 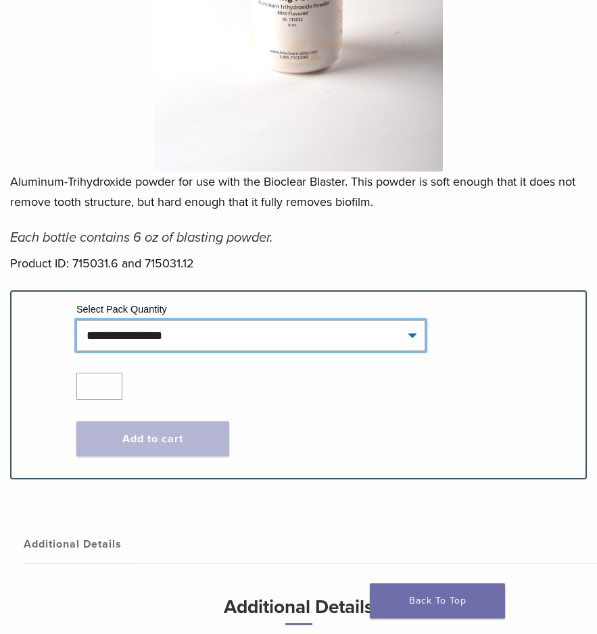 What do you see at coordinates (141, 238) in the screenshot?
I see `em: Each bottle contains 6 oz of blasting powder.` at bounding box center [141, 238].